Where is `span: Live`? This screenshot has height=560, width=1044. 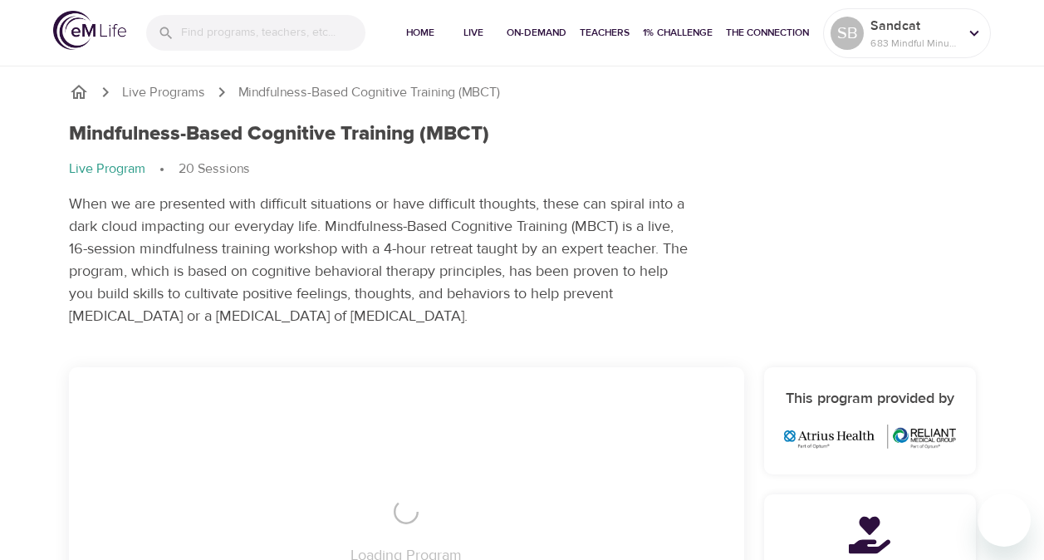 span: Live is located at coordinates (474, 32).